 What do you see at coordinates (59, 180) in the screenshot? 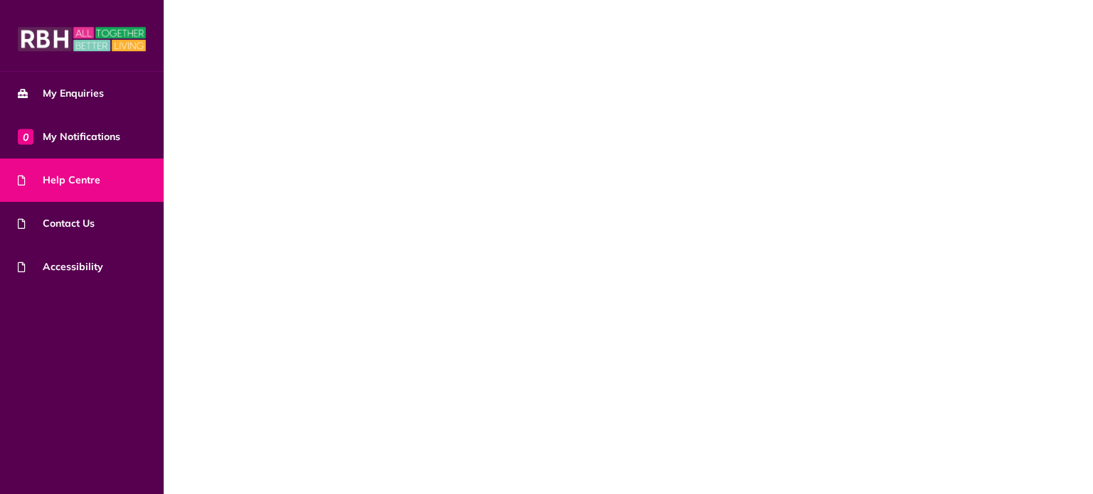
I see `span: Help Centre` at bounding box center [59, 180].